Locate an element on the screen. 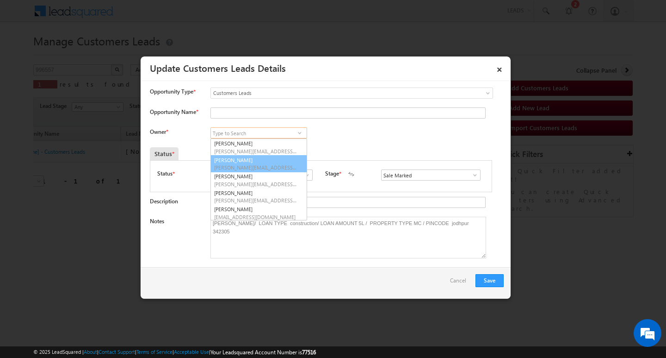 Image resolution: width=666 pixels, height=358 pixels. em: Start Chat is located at coordinates (147, 291).